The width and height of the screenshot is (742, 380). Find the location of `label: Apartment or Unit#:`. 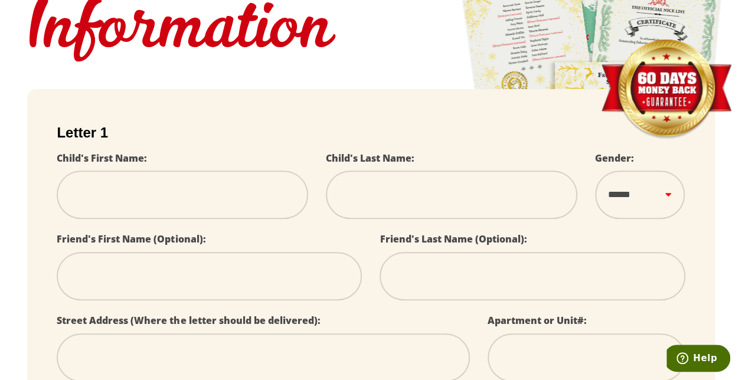

label: Apartment or Unit#: is located at coordinates (537, 320).